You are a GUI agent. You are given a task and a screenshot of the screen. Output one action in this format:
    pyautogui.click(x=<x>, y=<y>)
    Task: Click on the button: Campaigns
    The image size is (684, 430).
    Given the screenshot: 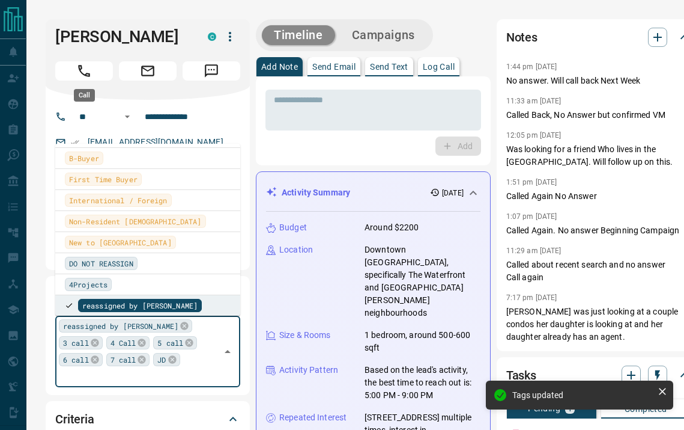 What is the action you would take?
    pyautogui.click(x=383, y=35)
    